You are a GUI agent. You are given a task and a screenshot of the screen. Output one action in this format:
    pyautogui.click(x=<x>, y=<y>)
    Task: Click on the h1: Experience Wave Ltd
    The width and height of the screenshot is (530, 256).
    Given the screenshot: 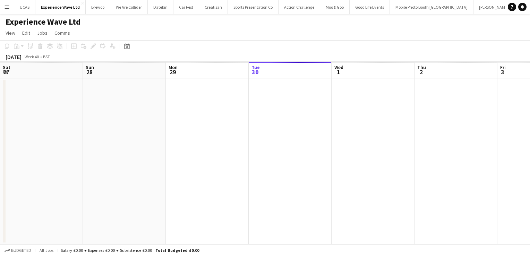 What is the action you would take?
    pyautogui.click(x=43, y=22)
    